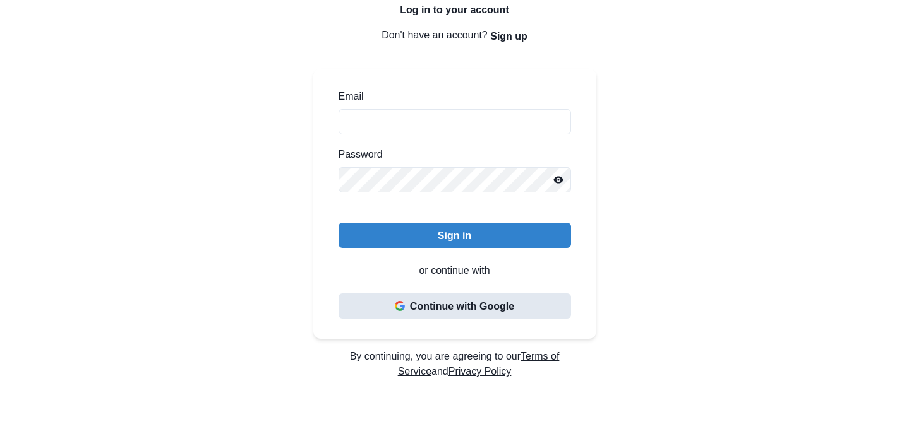  Describe the element at coordinates (455, 9) in the screenshot. I see `h2: Log in to your account` at that location.